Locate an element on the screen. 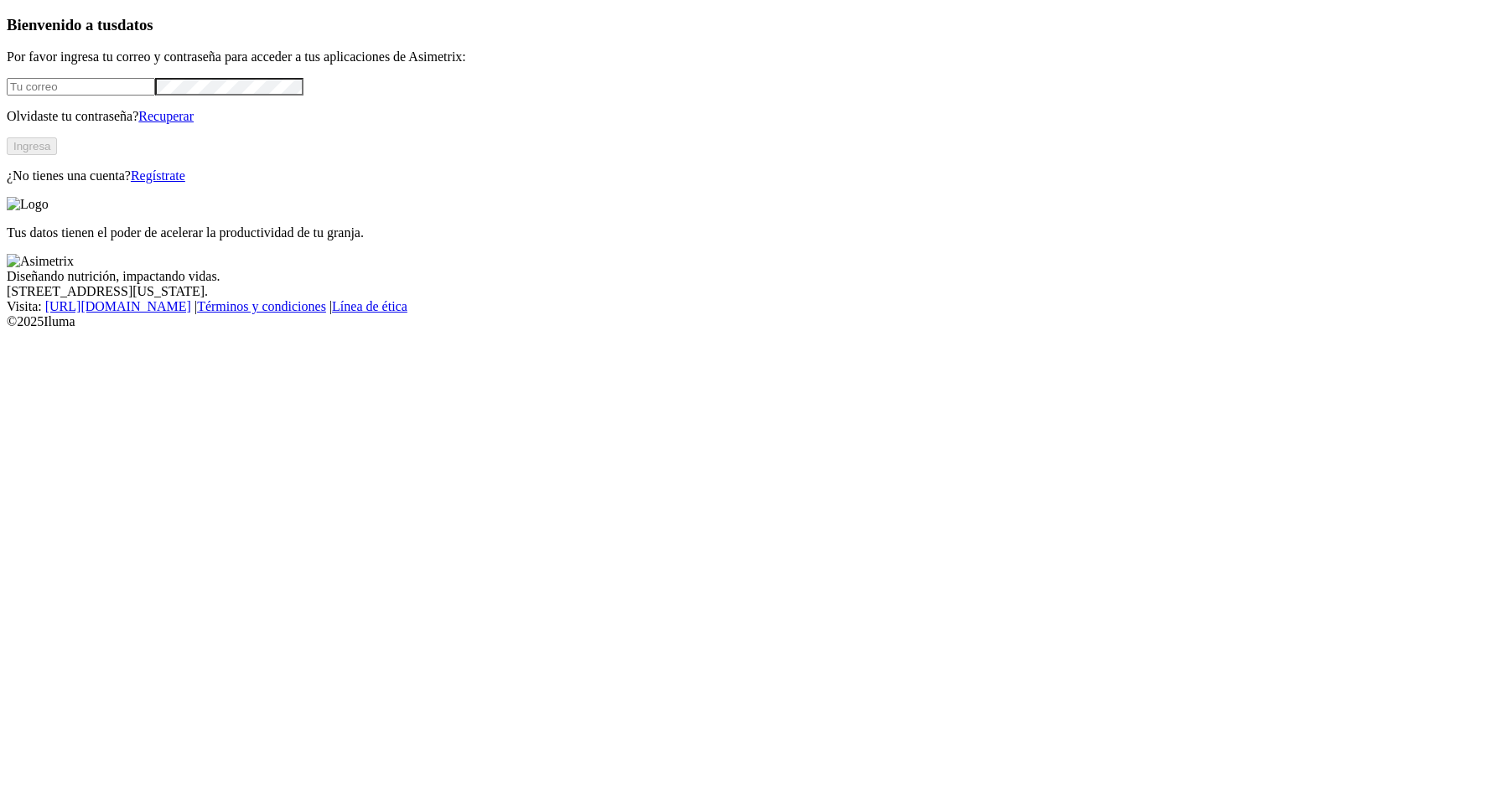 The height and width of the screenshot is (801, 1509). a: Recuperar is located at coordinates (166, 116).